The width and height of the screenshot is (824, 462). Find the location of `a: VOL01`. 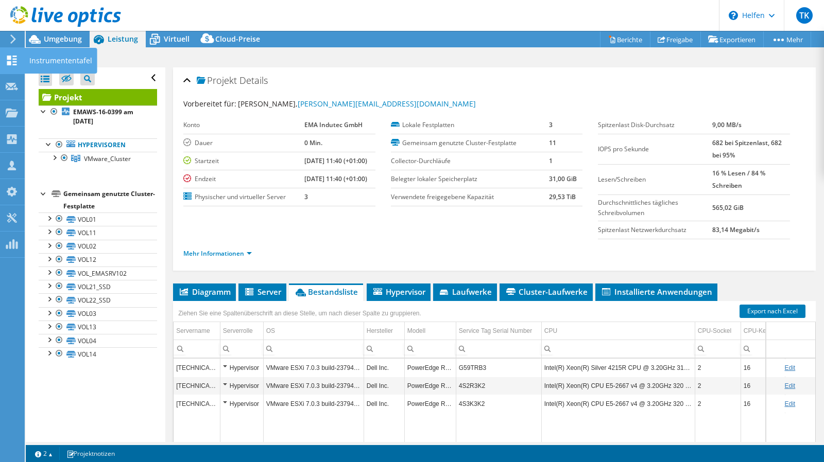

a: VOL01 is located at coordinates (98, 219).